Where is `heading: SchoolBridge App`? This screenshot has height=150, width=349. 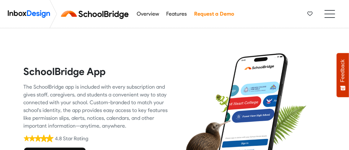 heading: SchoolBridge App is located at coordinates (97, 72).